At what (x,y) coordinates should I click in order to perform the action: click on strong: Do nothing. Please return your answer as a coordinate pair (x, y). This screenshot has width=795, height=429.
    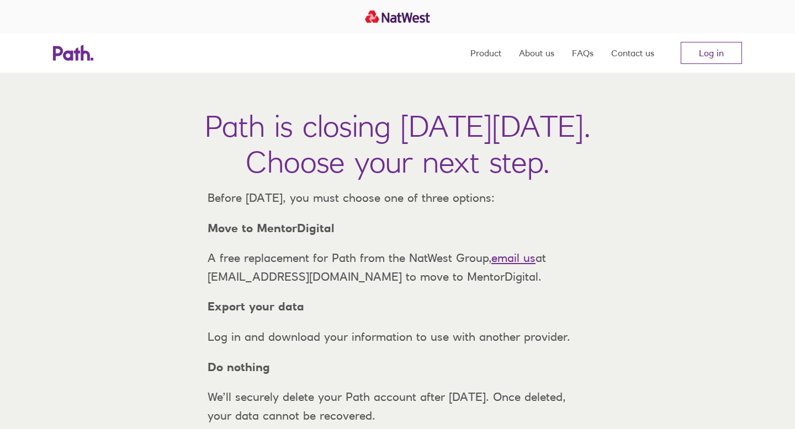
    Looking at the image, I should click on (238, 367).